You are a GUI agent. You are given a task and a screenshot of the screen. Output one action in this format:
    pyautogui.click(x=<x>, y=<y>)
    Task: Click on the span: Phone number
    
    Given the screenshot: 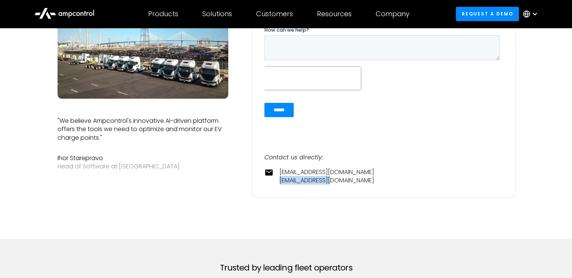 What is the action you would take?
    pyautogui.click(x=137, y=34)
    